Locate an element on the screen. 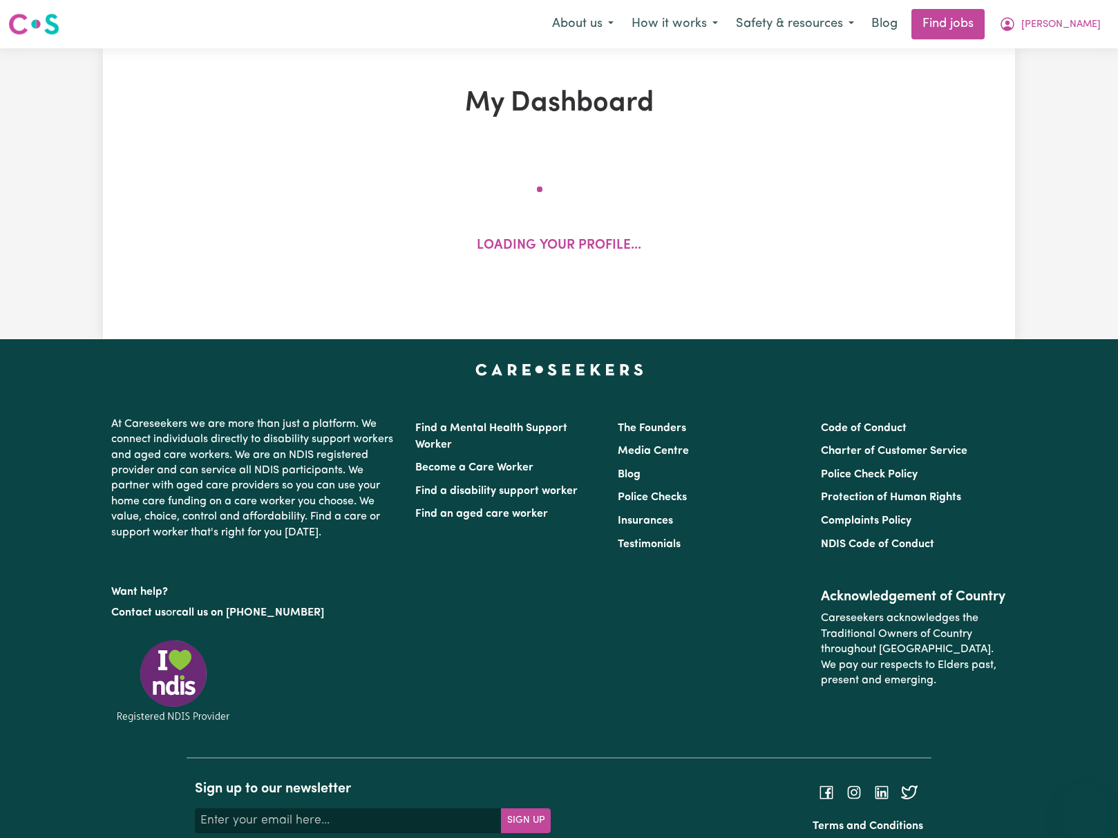  p: At Careseekers we are more than just a platform. We connect individuals directly to disability su... is located at coordinates (255, 478).